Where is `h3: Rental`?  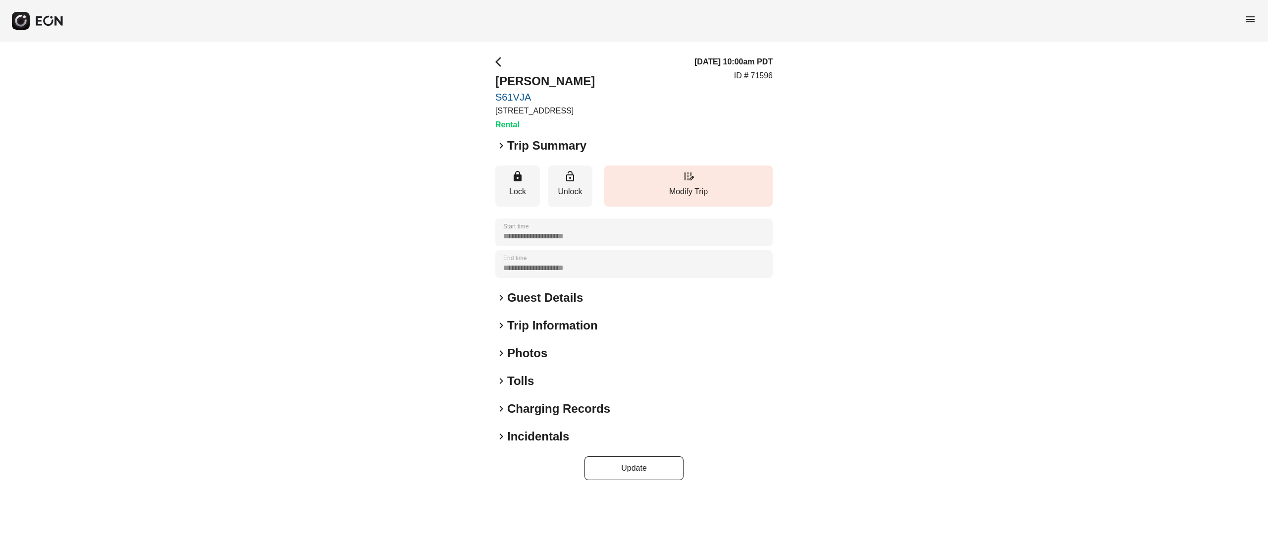
h3: Rental is located at coordinates (545, 125).